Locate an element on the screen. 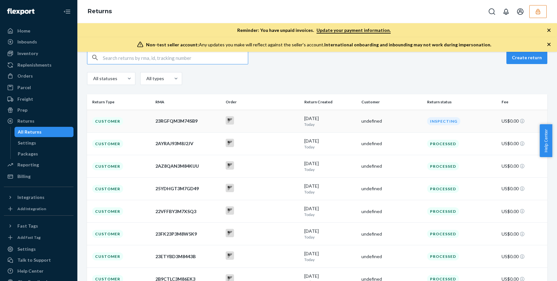 Image resolution: width=557 pixels, height=281 pixels. div: Talk to Support is located at coordinates (34, 260).